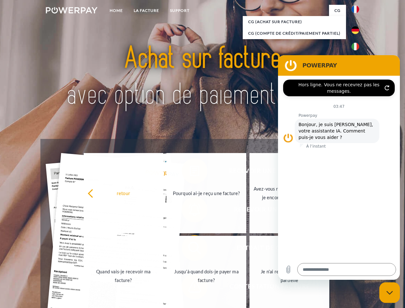 This screenshot has width=405, height=308. Describe the element at coordinates (70, 10) in the screenshot. I see `h2: POWERPAY` at that location.